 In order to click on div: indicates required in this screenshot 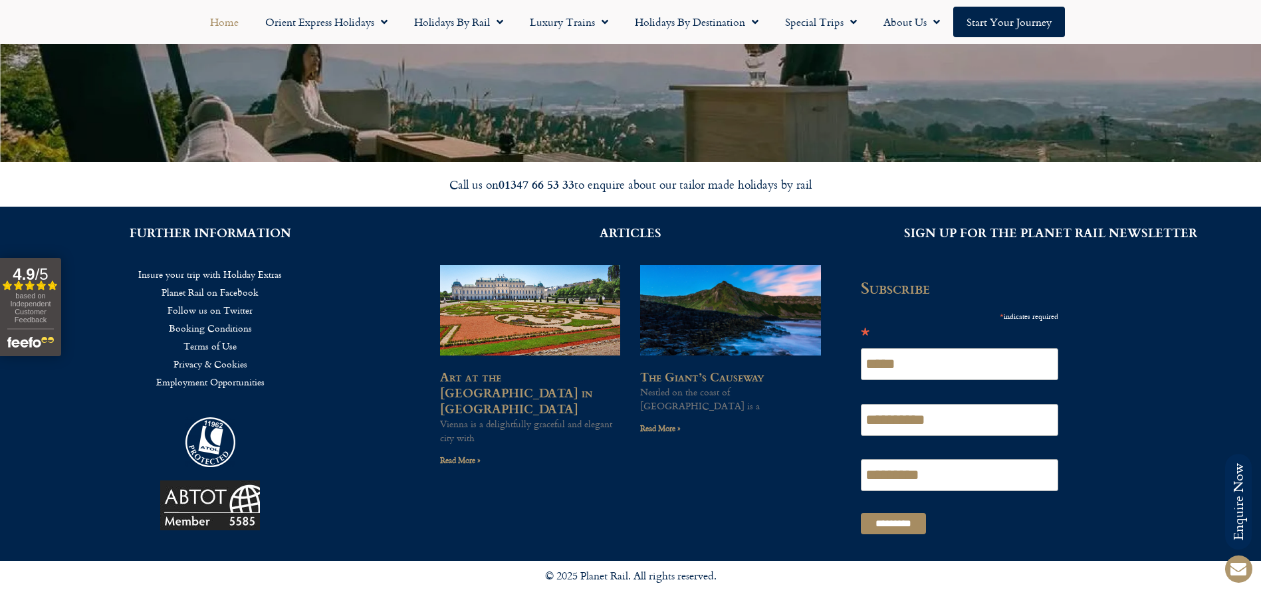, I will do `click(960, 315)`.